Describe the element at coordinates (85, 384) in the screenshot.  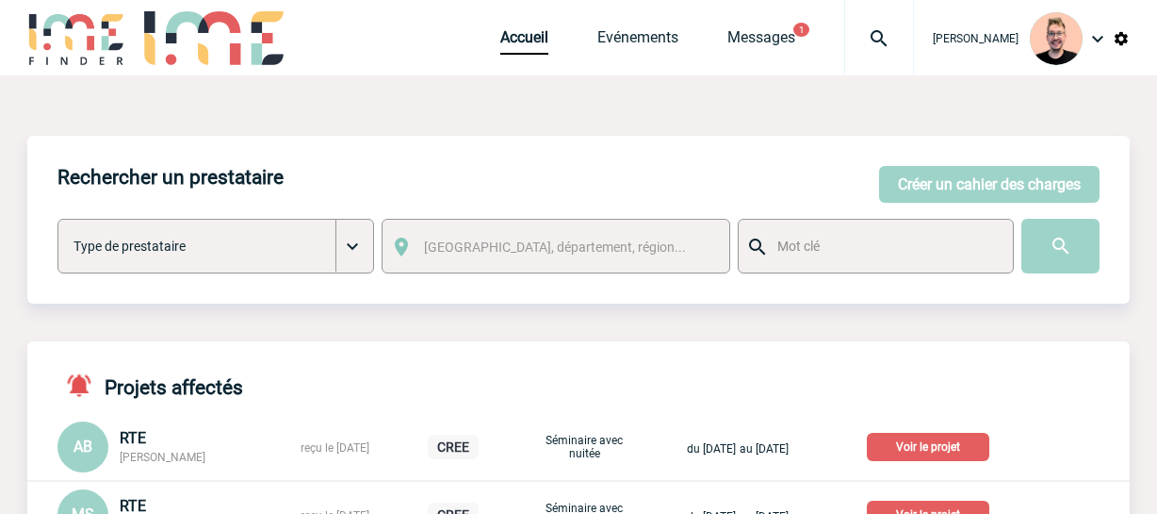
I see `img: notifications-active-24-px-r.png` at that location.